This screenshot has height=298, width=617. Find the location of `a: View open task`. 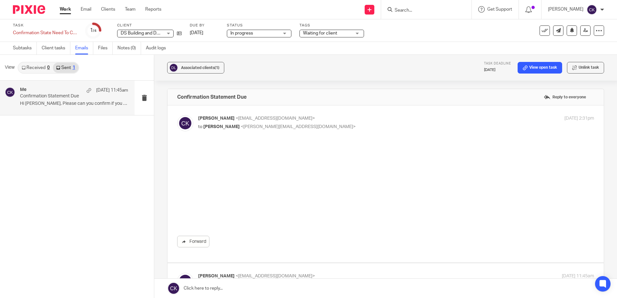

a: View open task is located at coordinates (540, 68).